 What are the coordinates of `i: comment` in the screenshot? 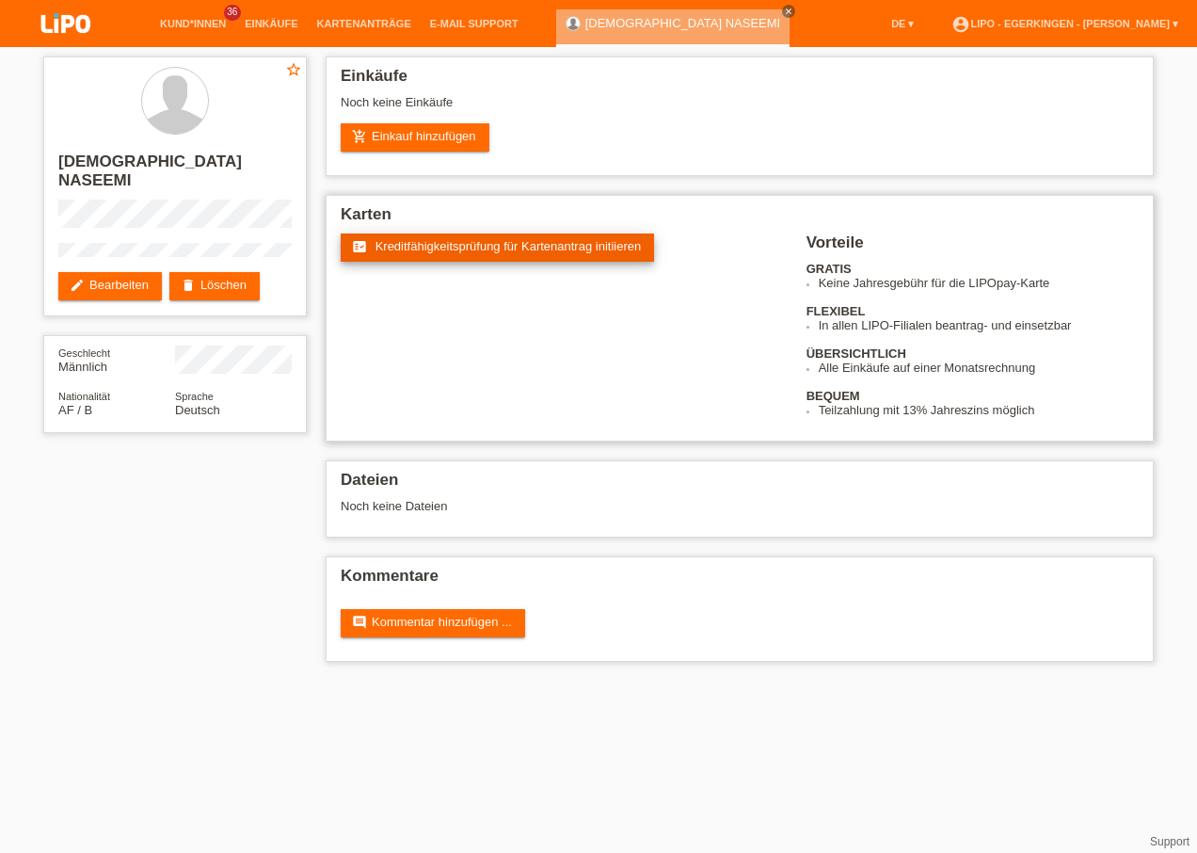 It's located at (359, 622).